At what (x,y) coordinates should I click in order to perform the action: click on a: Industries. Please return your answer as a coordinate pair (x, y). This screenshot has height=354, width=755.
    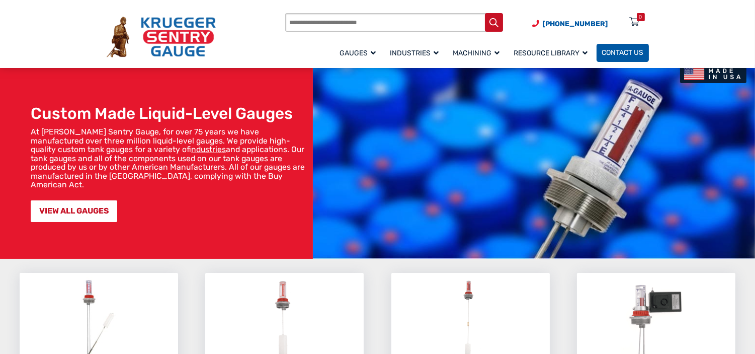
    Looking at the image, I should click on (416, 52).